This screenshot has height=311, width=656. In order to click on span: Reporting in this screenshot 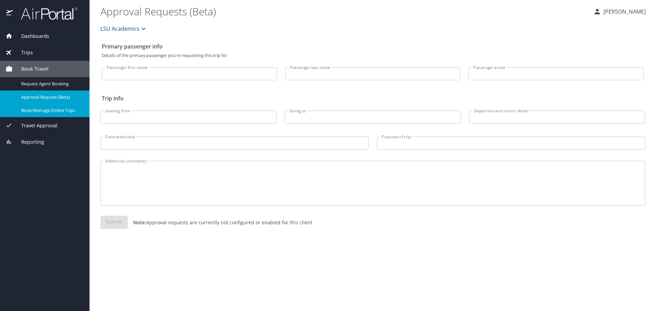, I will do `click(28, 142)`.